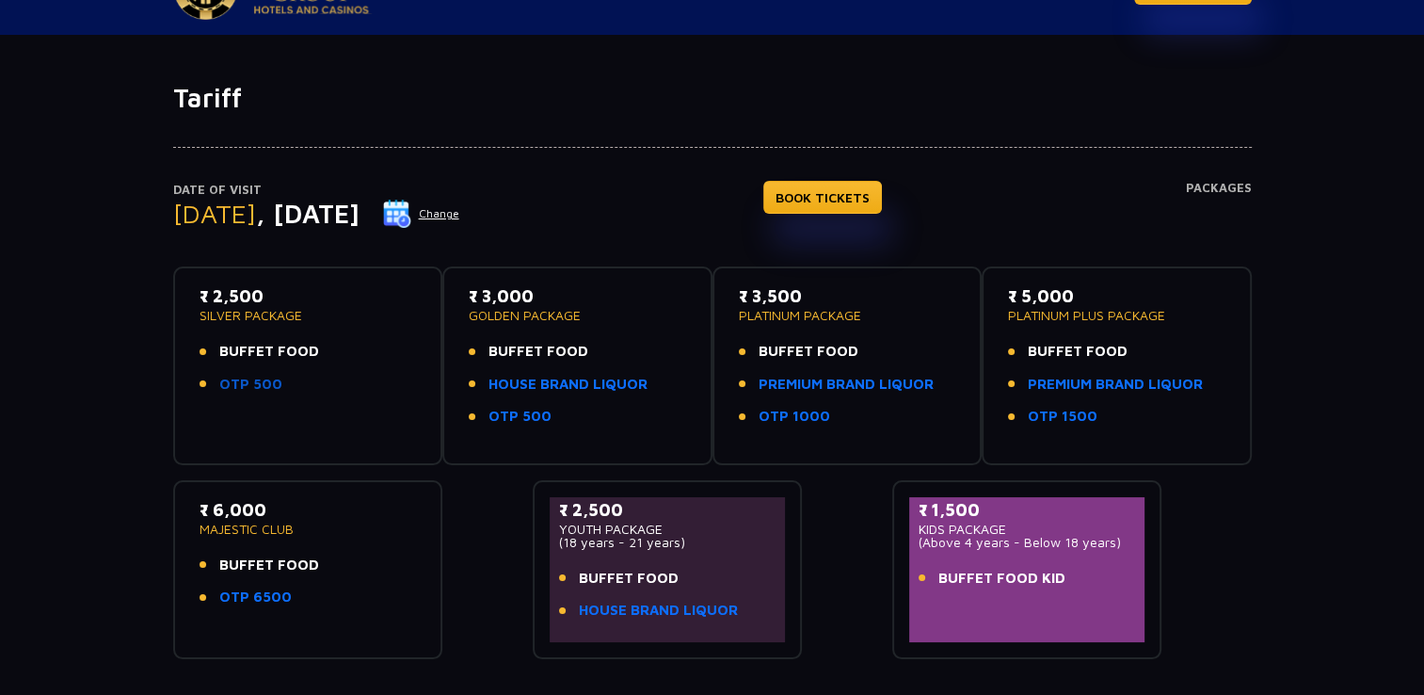 The image size is (1424, 695). I want to click on p: ₹ 5,000, so click(1116, 296).